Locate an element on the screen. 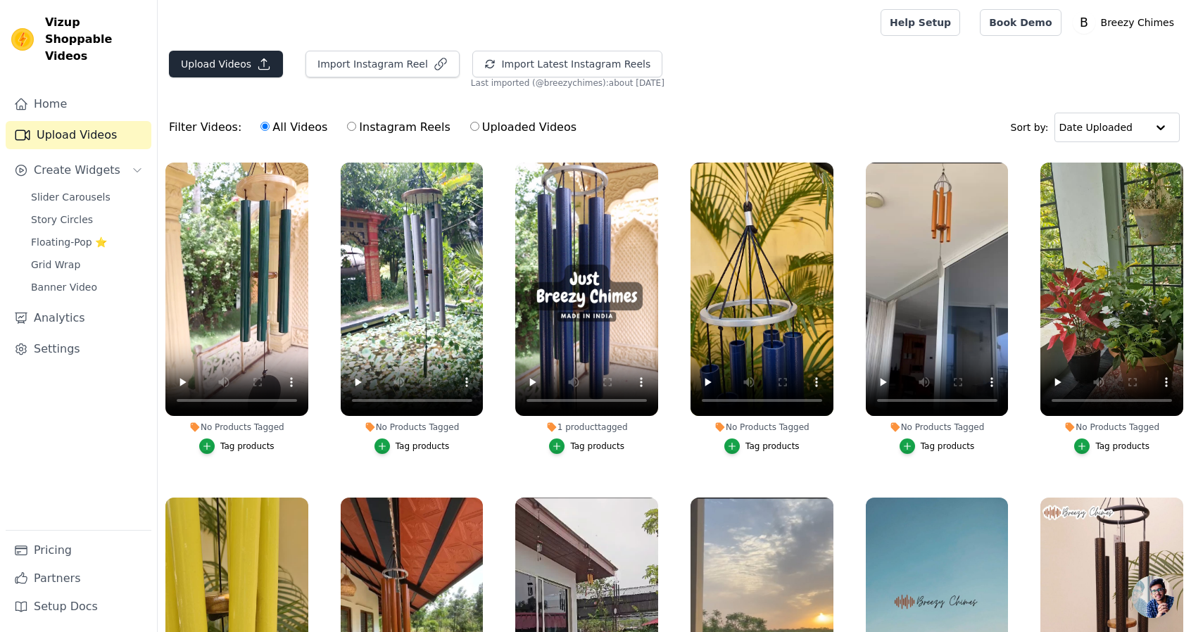  button: Import Latest Instagram Reels is located at coordinates (567, 64).